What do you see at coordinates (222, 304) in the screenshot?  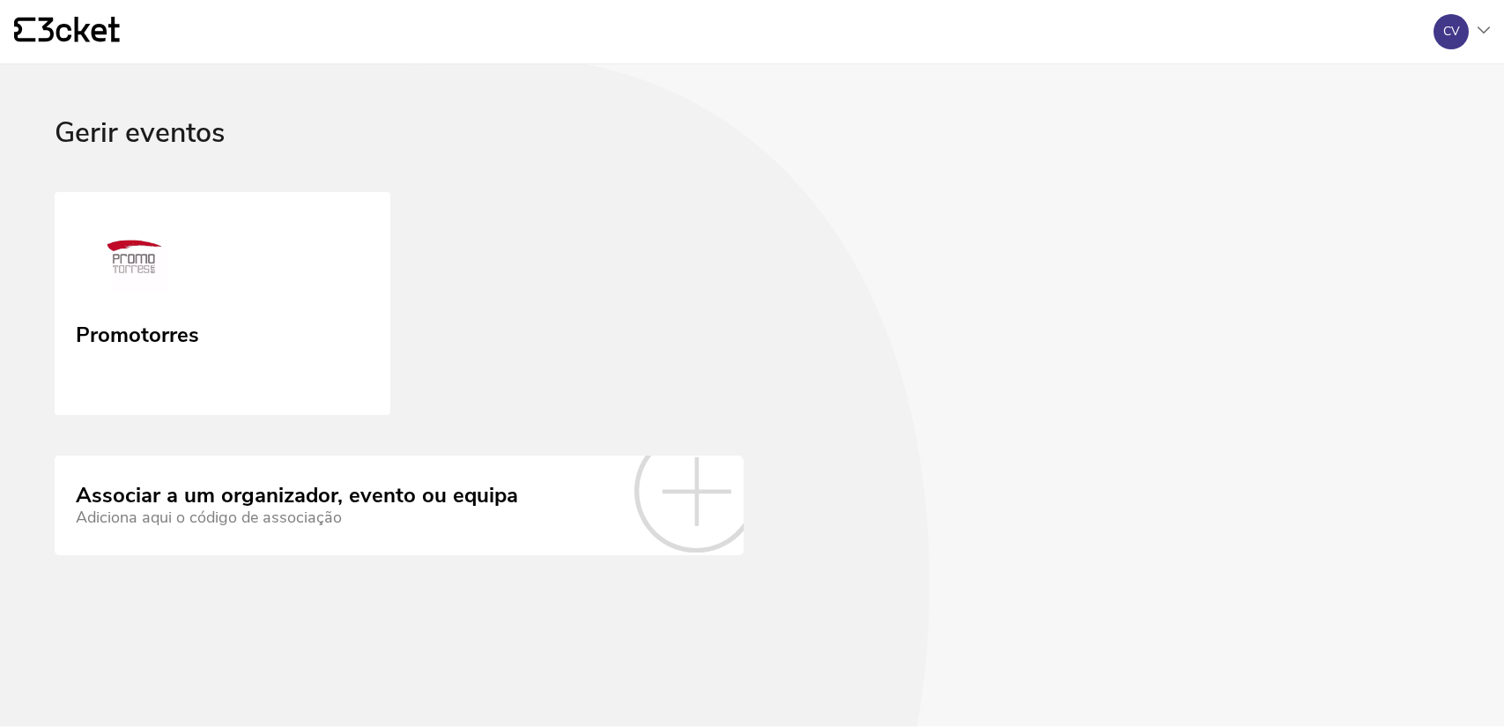 I see `a: Promotorres Promotorres` at bounding box center [222, 304].